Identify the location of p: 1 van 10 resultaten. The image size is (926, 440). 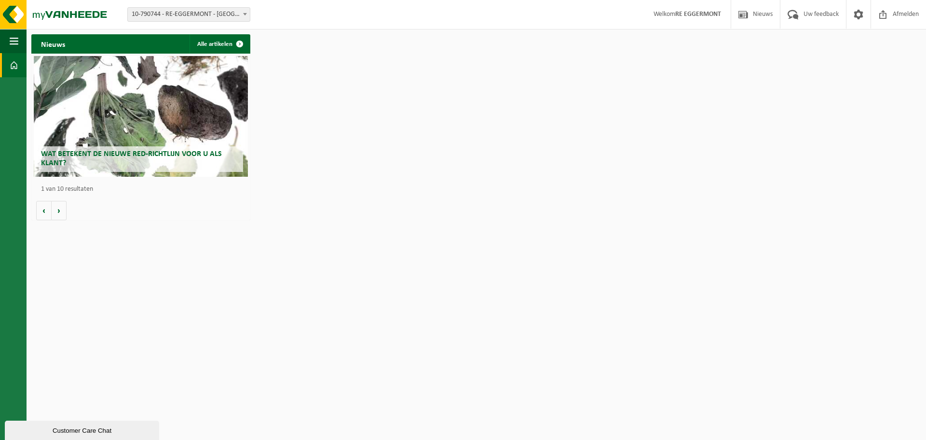
(143, 189).